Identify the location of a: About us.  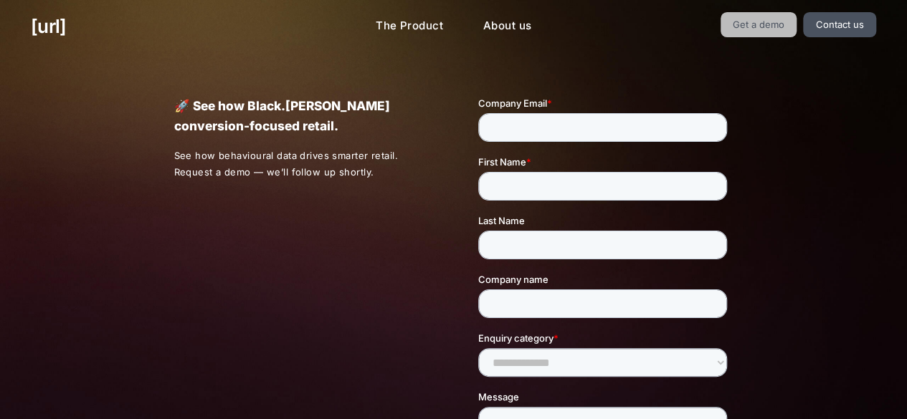
(507, 26).